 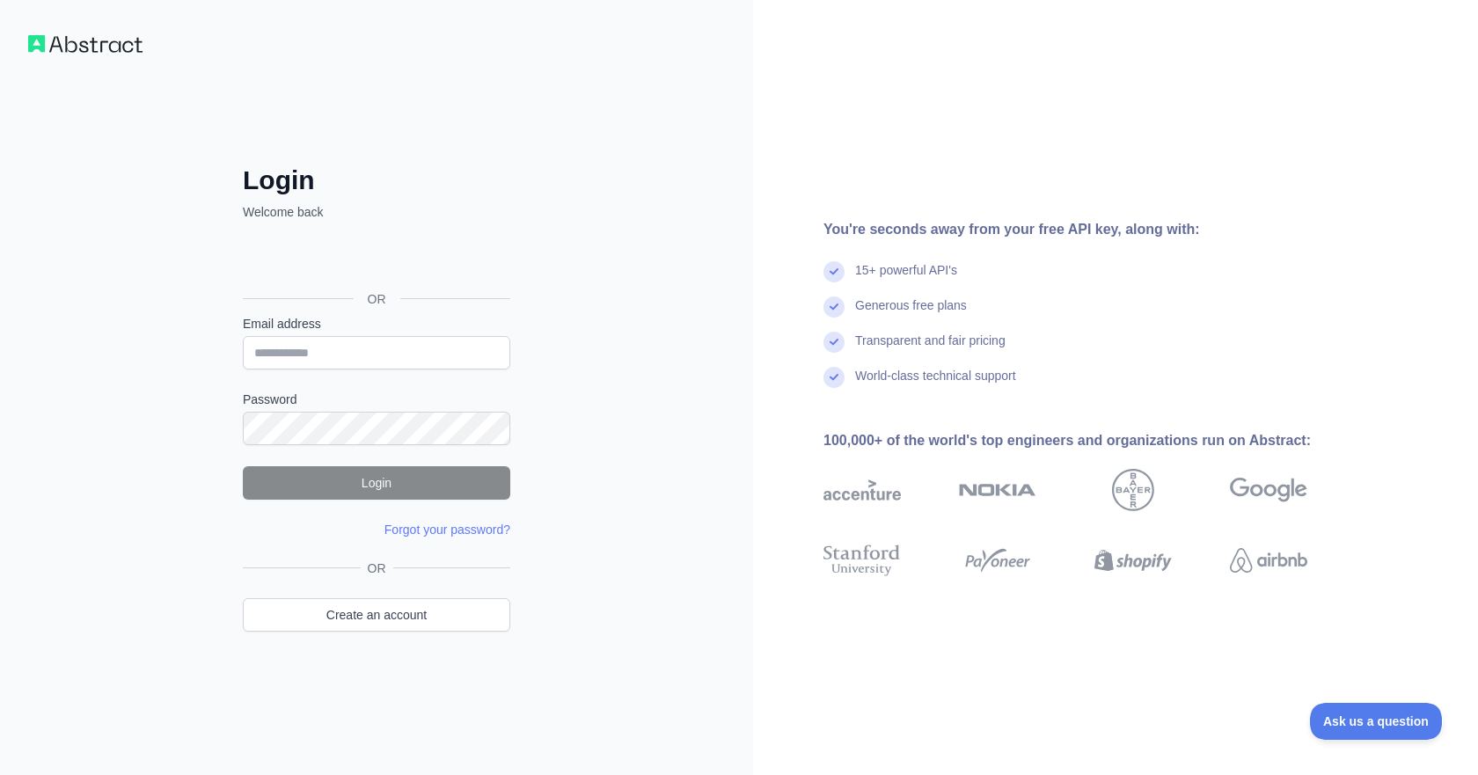 I want to click on label: Email address, so click(x=377, y=324).